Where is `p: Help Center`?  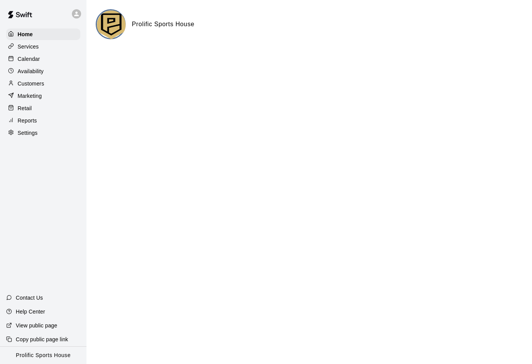 p: Help Center is located at coordinates (30, 311).